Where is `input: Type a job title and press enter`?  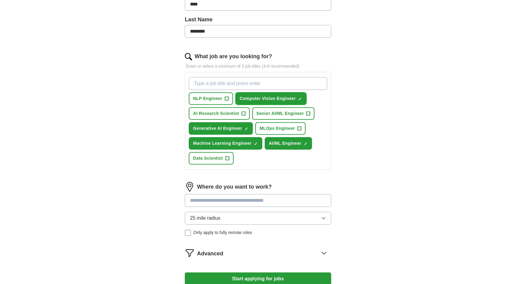
input: Type a job title and press enter is located at coordinates (258, 83).